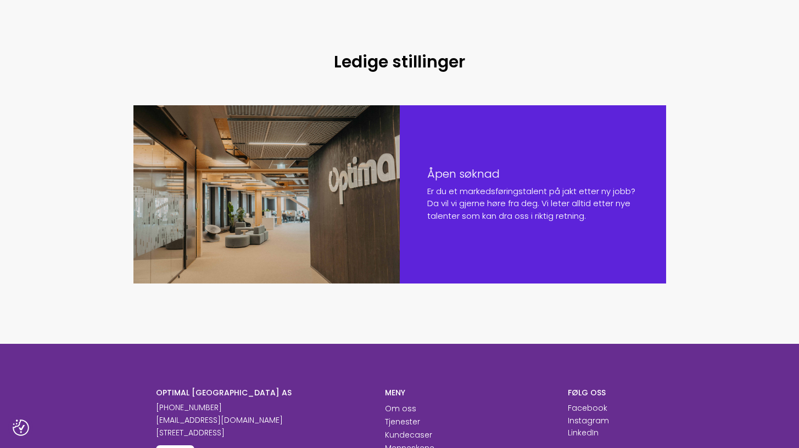 The image size is (799, 448). I want to click on a: LinkedIn, so click(583, 433).